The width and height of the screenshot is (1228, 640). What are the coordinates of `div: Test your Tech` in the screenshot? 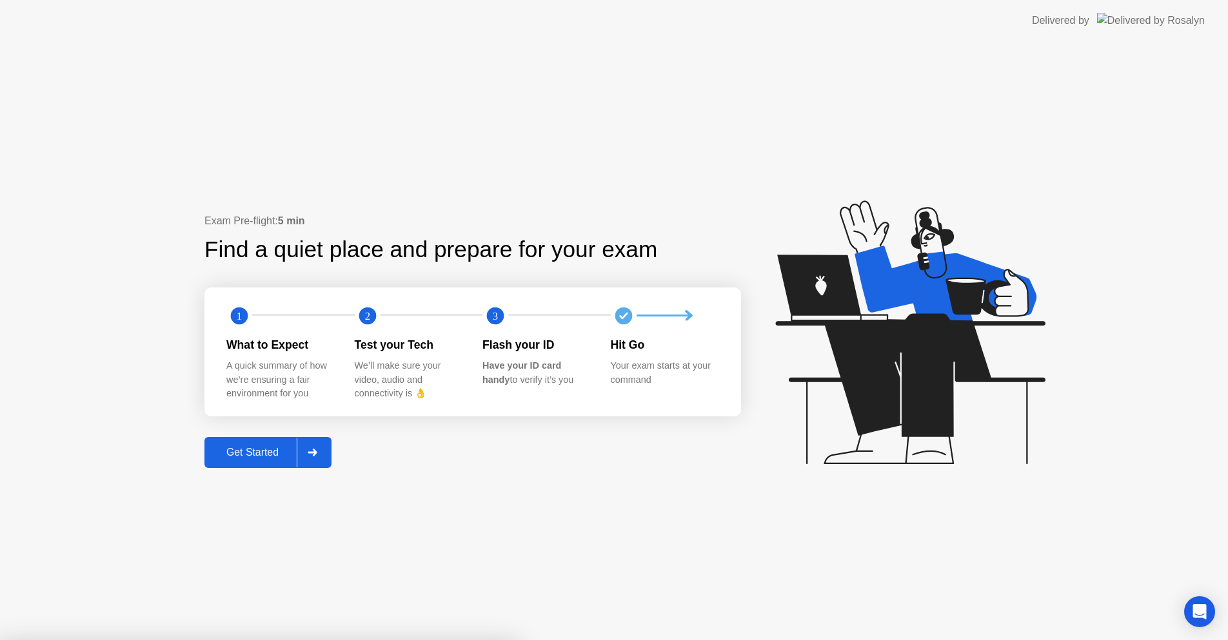 It's located at (408, 345).